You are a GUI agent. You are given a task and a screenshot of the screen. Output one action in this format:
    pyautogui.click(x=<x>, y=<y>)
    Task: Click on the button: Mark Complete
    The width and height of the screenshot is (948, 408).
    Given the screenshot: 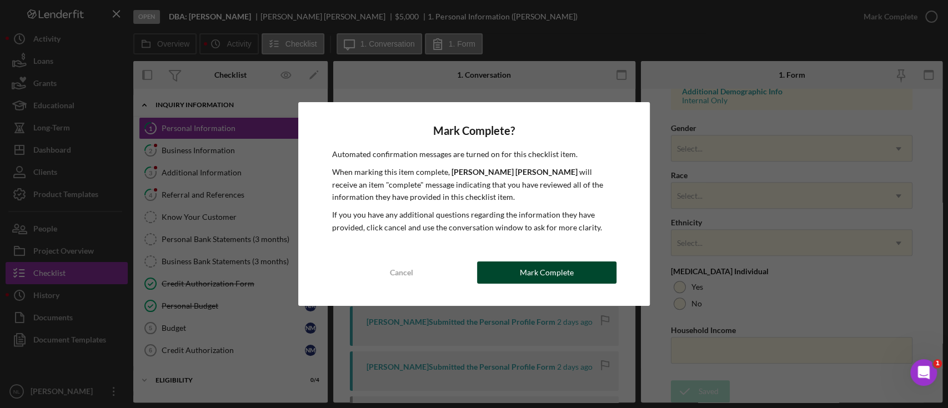 What is the action you would take?
    pyautogui.click(x=546, y=273)
    